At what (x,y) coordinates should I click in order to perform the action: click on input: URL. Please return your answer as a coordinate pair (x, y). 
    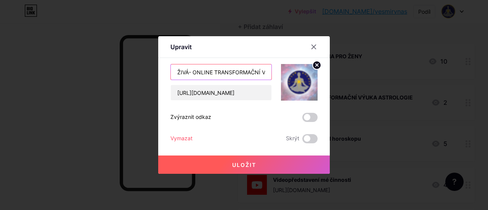
    Looking at the image, I should click on (221, 93).